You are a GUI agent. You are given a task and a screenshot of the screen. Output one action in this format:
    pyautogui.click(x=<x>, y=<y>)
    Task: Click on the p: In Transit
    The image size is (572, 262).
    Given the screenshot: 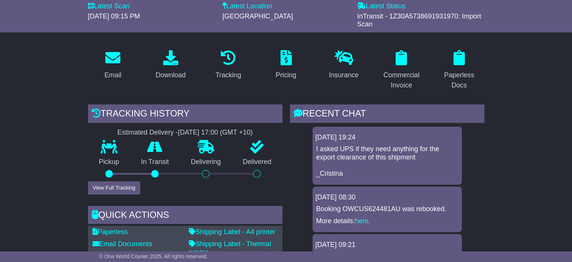 What is the action you would take?
    pyautogui.click(x=155, y=162)
    